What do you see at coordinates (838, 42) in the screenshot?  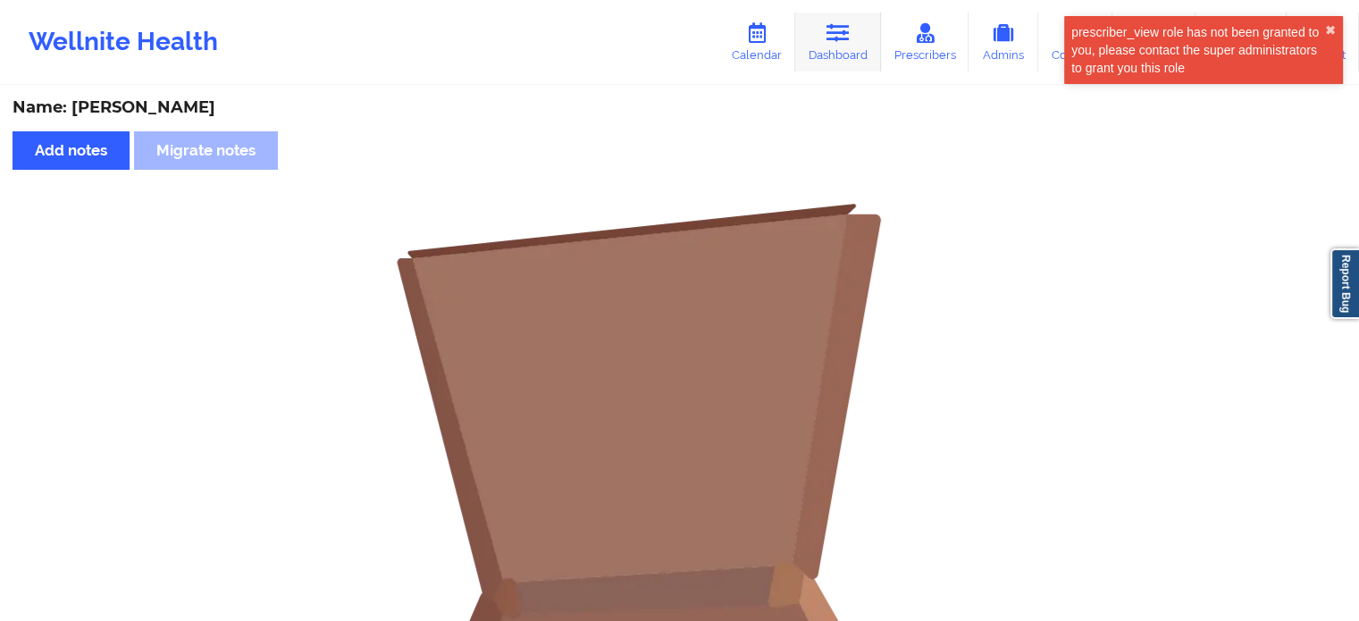 I see `a: Dashboard` at bounding box center [838, 42].